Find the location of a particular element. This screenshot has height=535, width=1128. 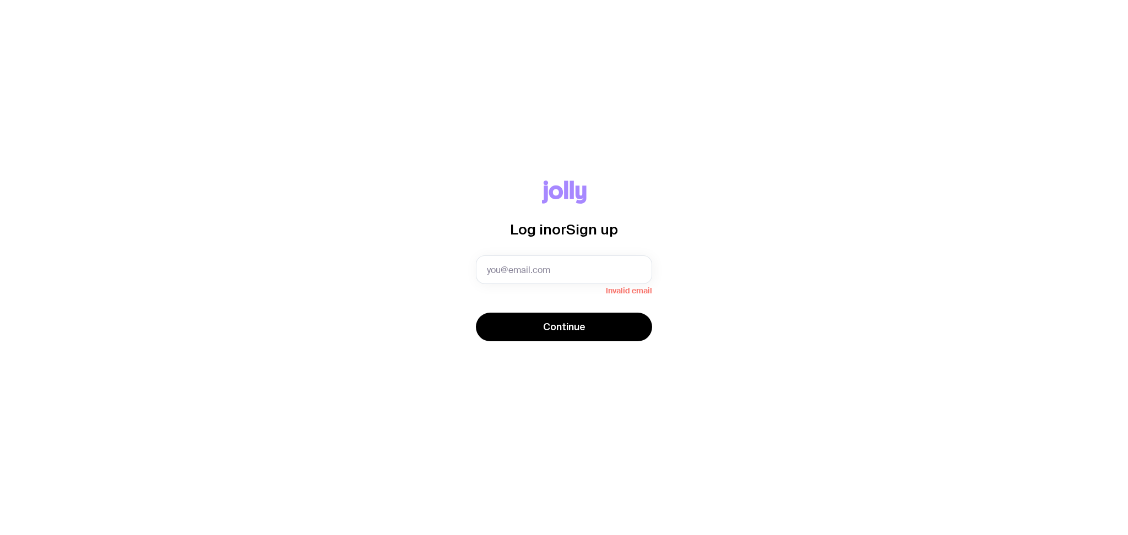

span: Sign up is located at coordinates (592, 229).